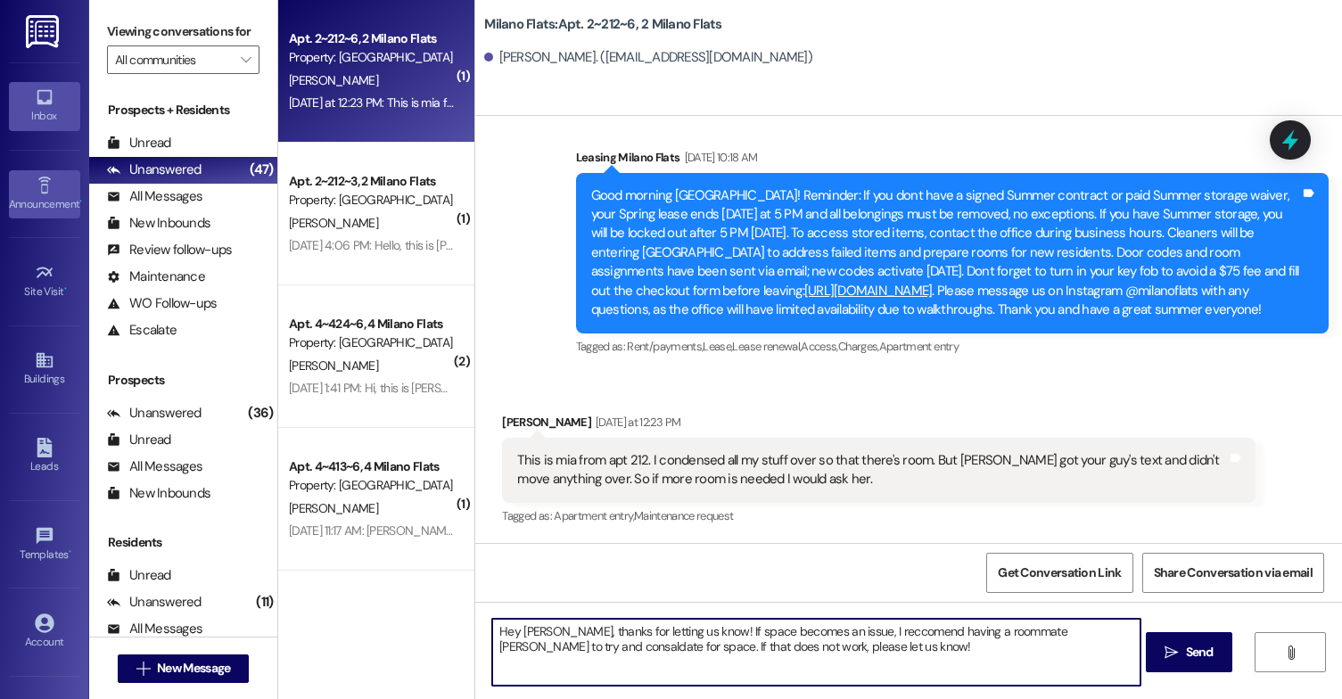 The image size is (1342, 699). Describe the element at coordinates (859, 346) in the screenshot. I see `span: Charges ,` at that location.